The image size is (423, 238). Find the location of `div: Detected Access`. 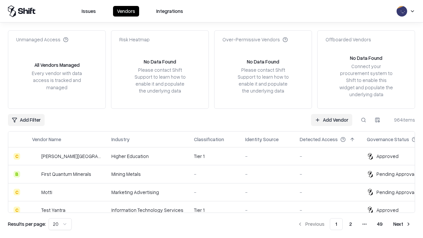

div: Detected Access is located at coordinates (319, 139).